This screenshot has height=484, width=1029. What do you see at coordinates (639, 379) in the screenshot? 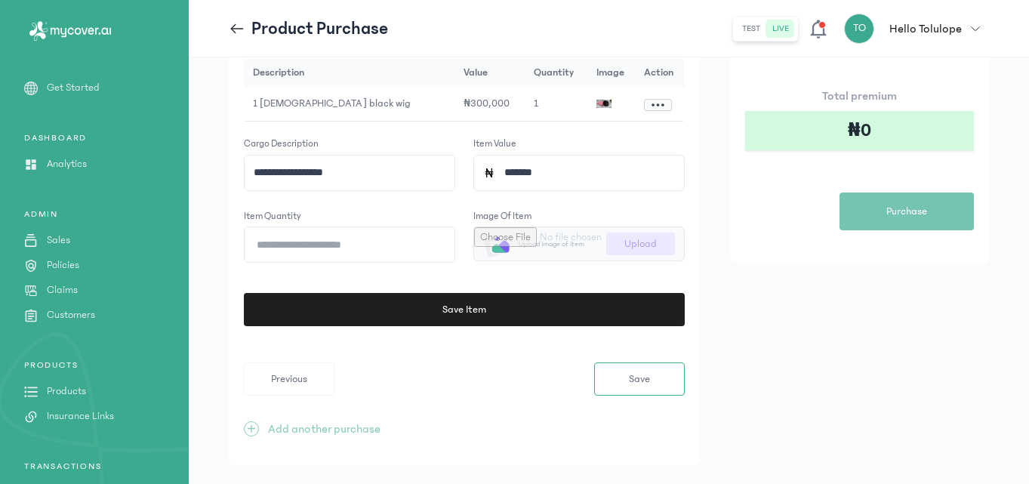
I see `span: Save` at bounding box center [639, 379].